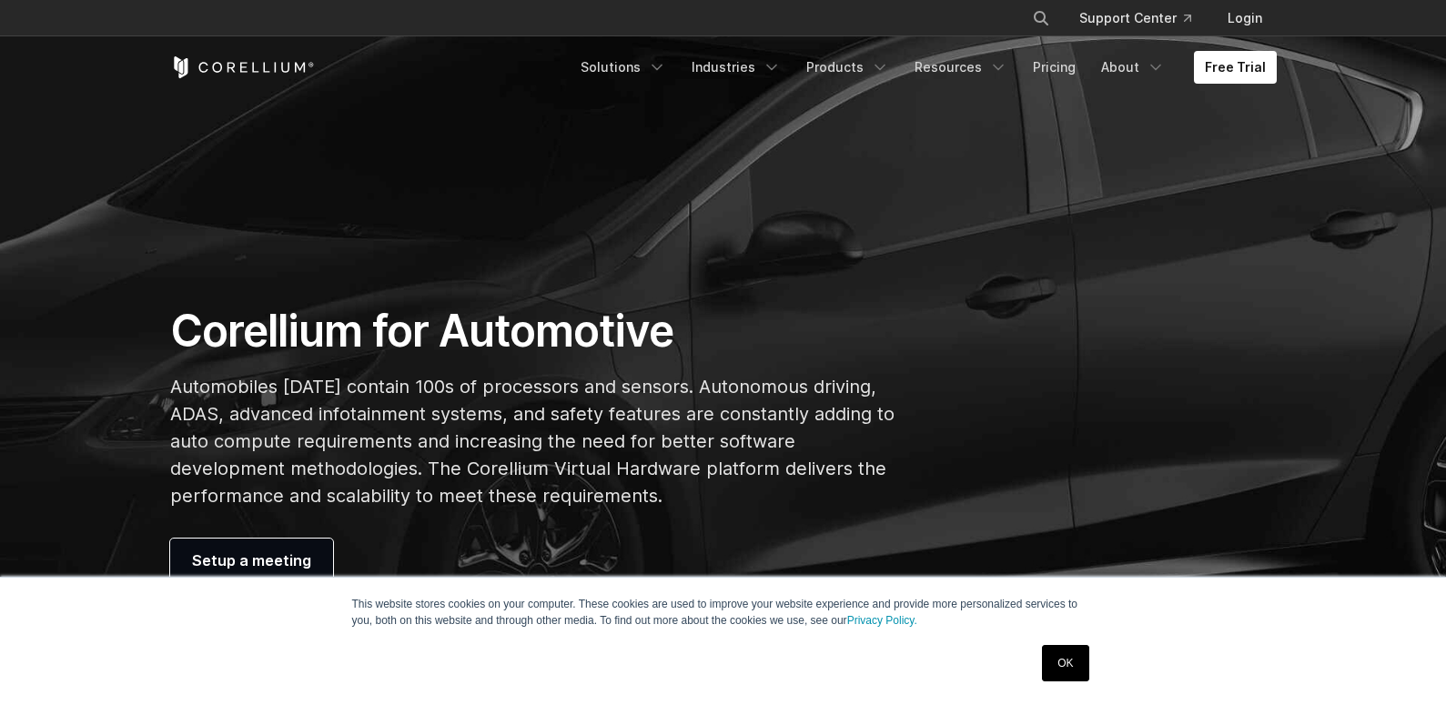  I want to click on a: Solutions, so click(623, 67).